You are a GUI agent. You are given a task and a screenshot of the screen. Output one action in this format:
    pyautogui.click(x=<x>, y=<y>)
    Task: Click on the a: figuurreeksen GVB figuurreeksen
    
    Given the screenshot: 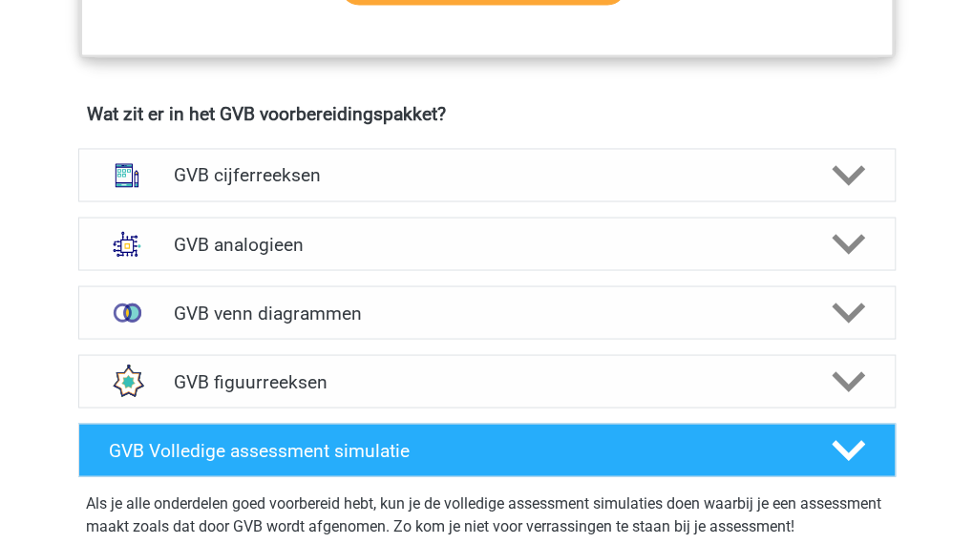 What is the action you would take?
    pyautogui.click(x=487, y=381)
    